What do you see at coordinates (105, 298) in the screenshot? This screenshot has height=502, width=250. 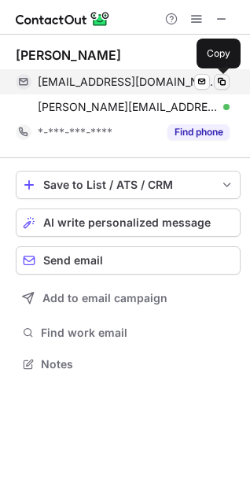 I see `span: Add to email campaign` at bounding box center [105, 298].